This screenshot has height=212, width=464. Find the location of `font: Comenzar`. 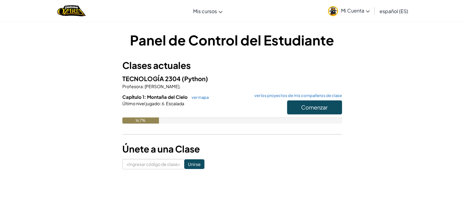

font: Comenzar is located at coordinates (314, 107).